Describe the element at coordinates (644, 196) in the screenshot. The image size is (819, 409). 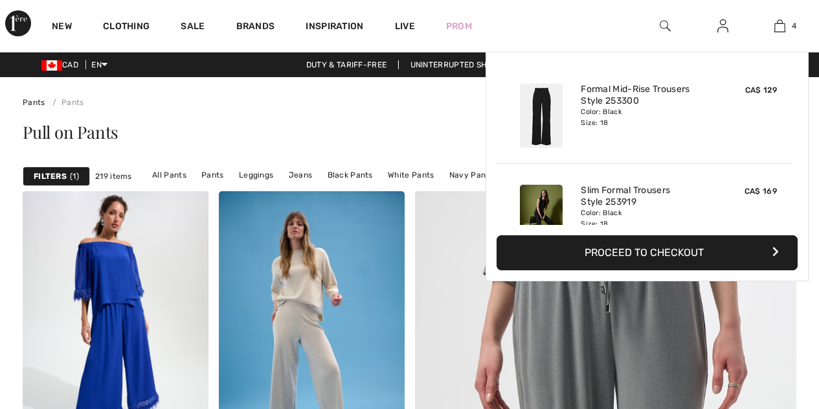
I see `a: Slim Formal Trousers Style 253919` at that location.